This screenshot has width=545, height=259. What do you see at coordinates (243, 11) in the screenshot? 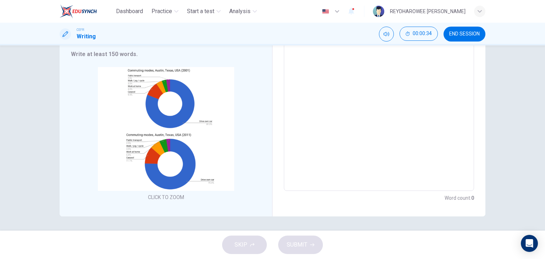
I see `button: Analysis` at bounding box center [243, 11].